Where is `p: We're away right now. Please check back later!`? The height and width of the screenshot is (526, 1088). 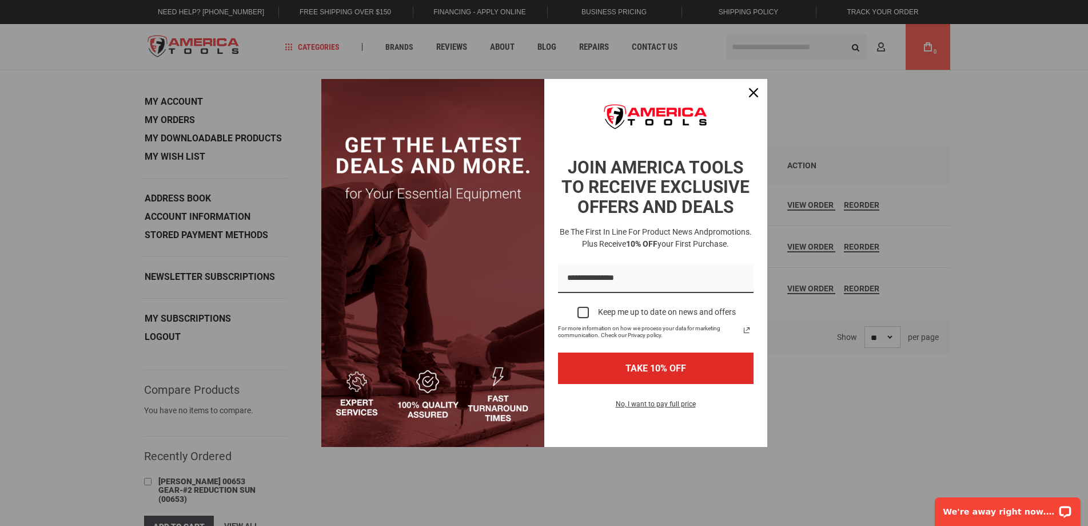
p: We're away right now. Please check back later! is located at coordinates (73, 22).